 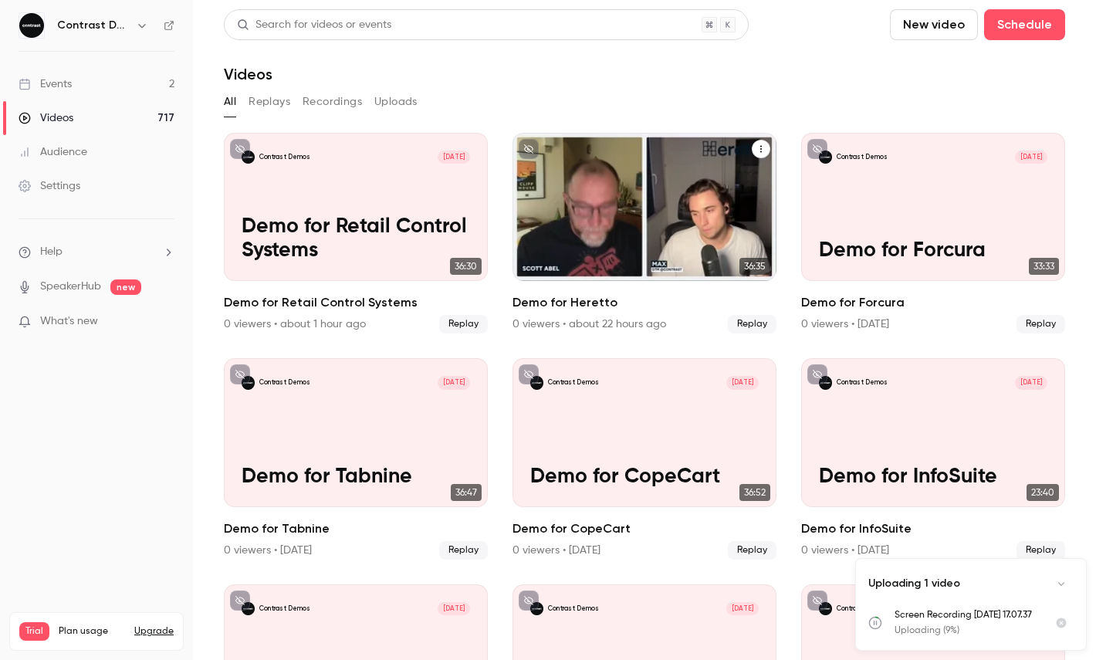 What do you see at coordinates (934, 233) in the screenshot?
I see `li: Demo for Forcura` at bounding box center [934, 233].